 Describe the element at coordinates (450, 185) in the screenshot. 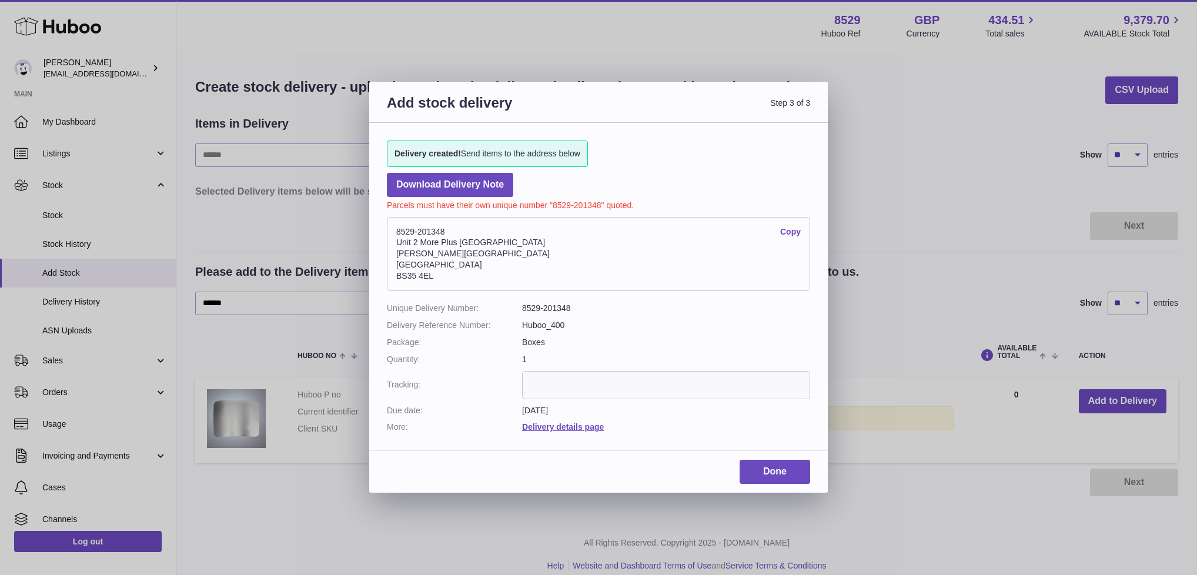

I see `a: Download Delivery Note` at that location.